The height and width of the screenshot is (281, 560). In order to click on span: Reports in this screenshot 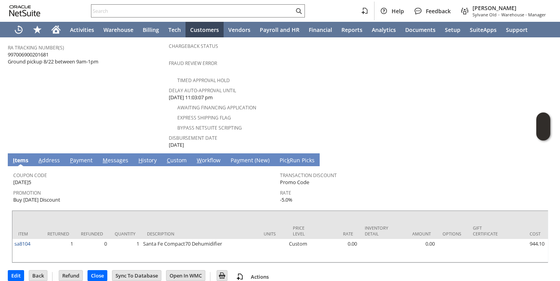, I will do `click(352, 30)`.